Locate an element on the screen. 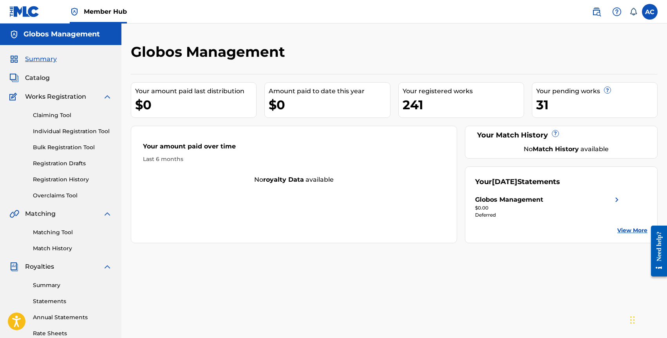  img: help is located at coordinates (617, 12).